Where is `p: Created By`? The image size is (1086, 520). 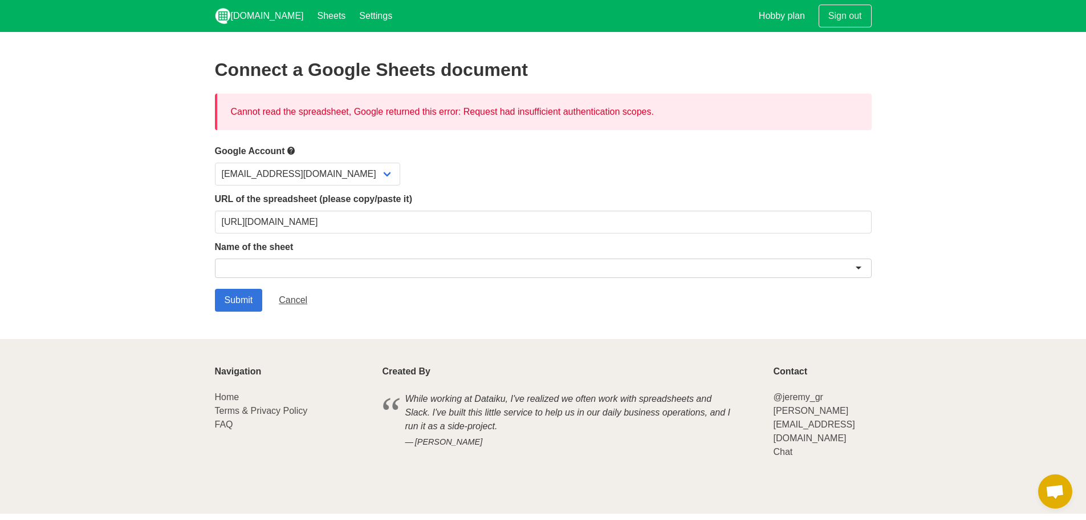
p: Created By is located at coordinates (571, 371).